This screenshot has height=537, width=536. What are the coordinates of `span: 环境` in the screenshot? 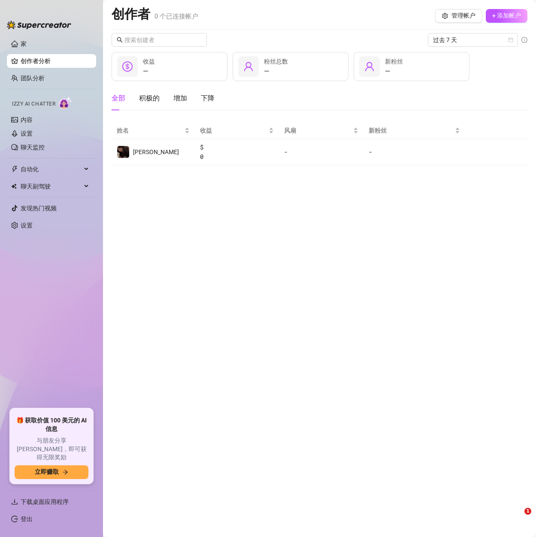 It's located at (445, 16).